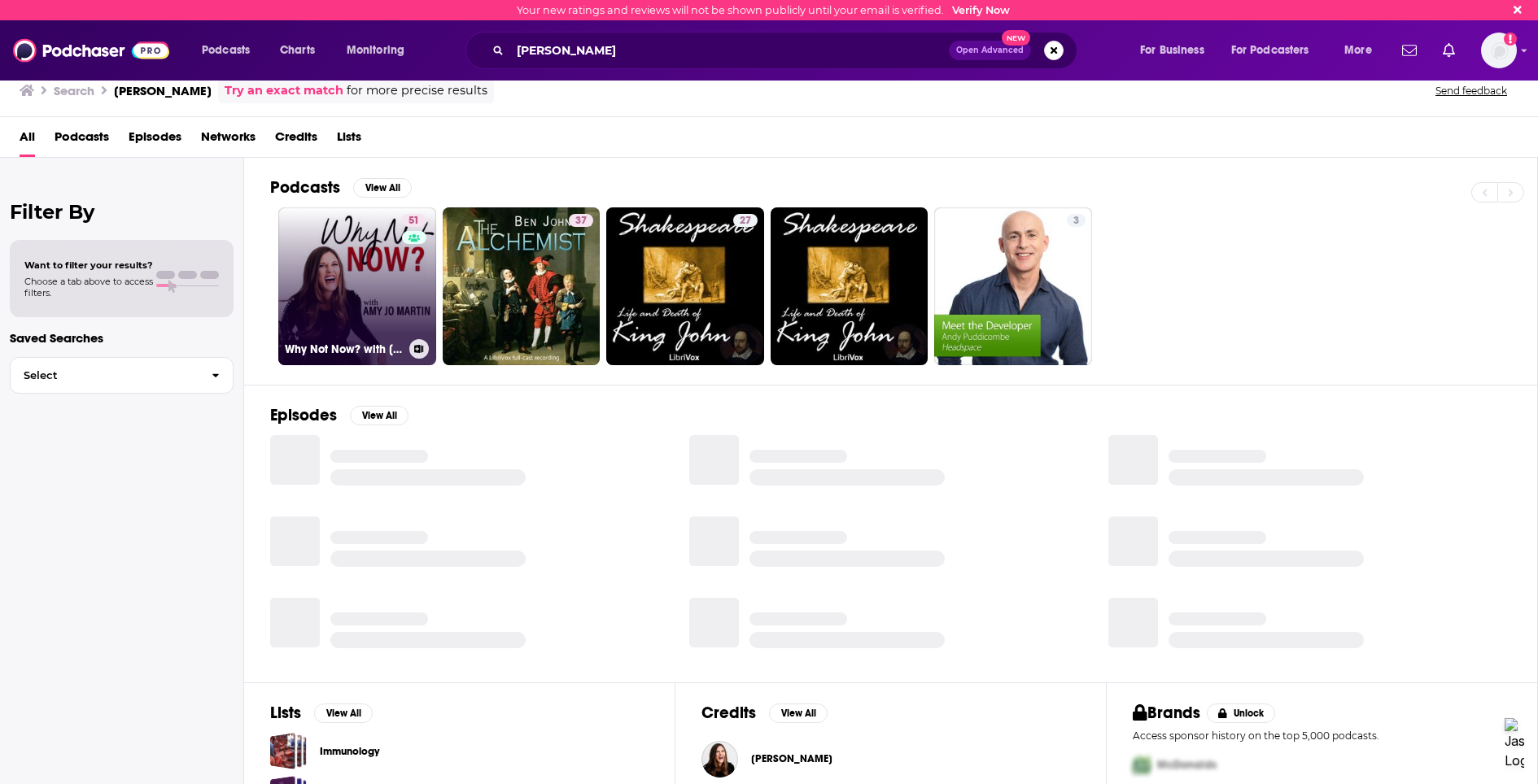 This screenshot has height=784, width=1538. I want to click on span: Episodes, so click(155, 140).